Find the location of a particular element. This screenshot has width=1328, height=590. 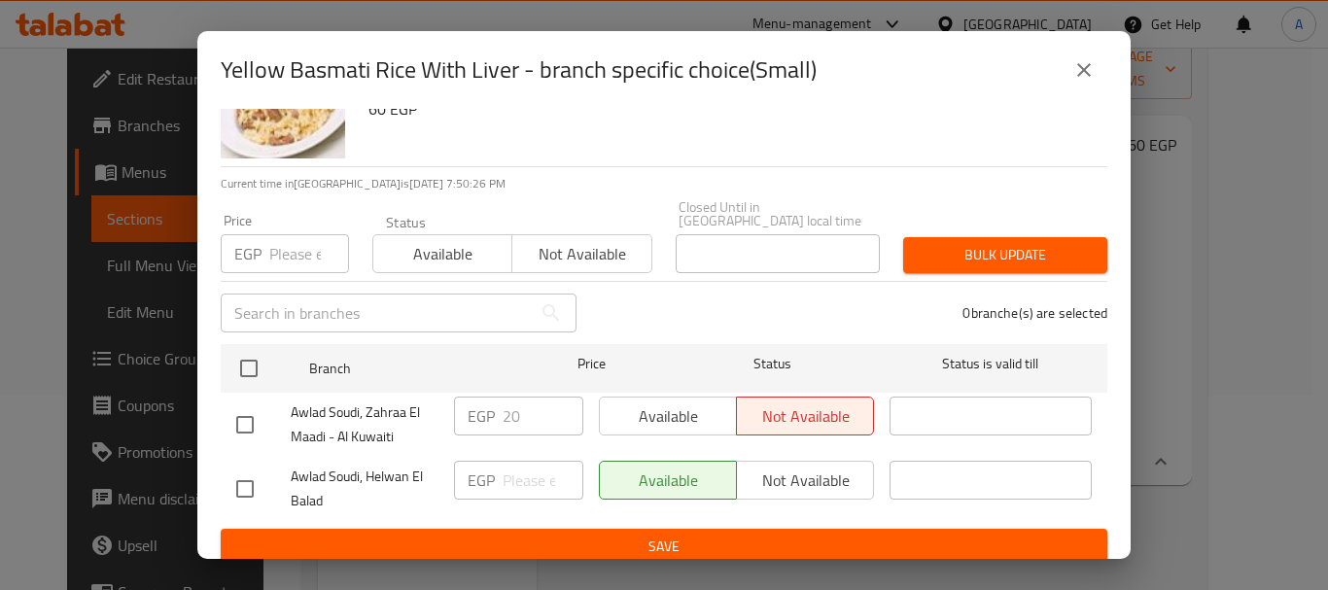

span: Price is located at coordinates (591, 364).